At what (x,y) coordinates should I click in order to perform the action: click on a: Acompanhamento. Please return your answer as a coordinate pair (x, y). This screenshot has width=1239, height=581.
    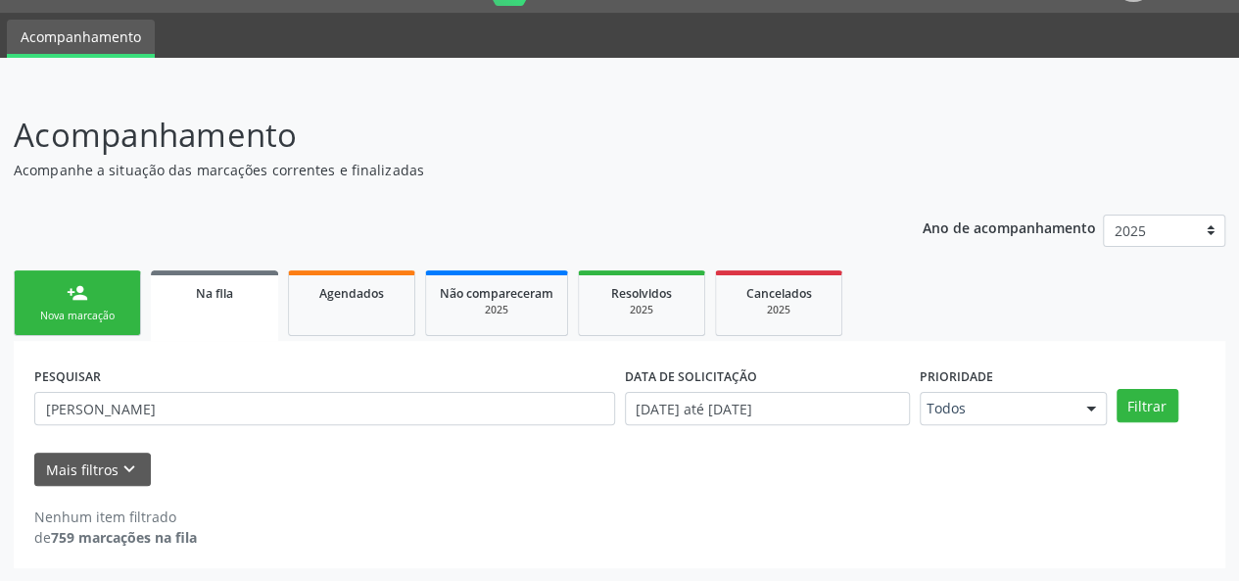
    Looking at the image, I should click on (80, 38).